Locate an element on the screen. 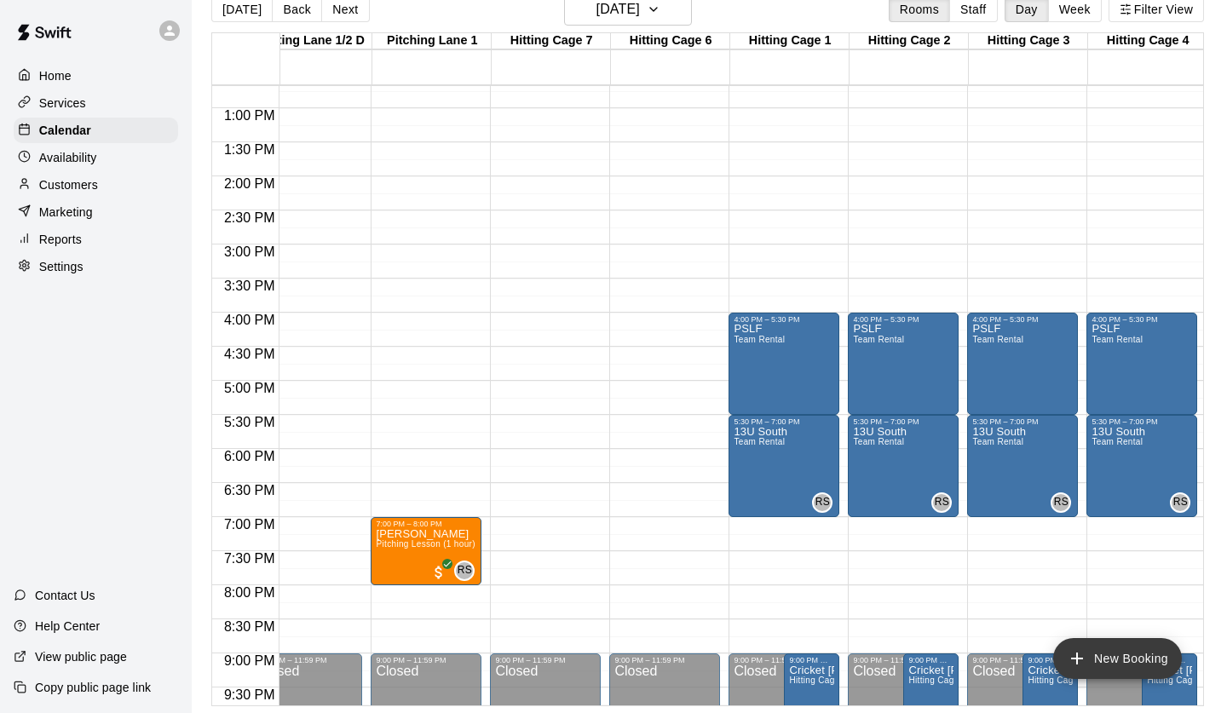  span: 3:30 PM is located at coordinates (250, 285).